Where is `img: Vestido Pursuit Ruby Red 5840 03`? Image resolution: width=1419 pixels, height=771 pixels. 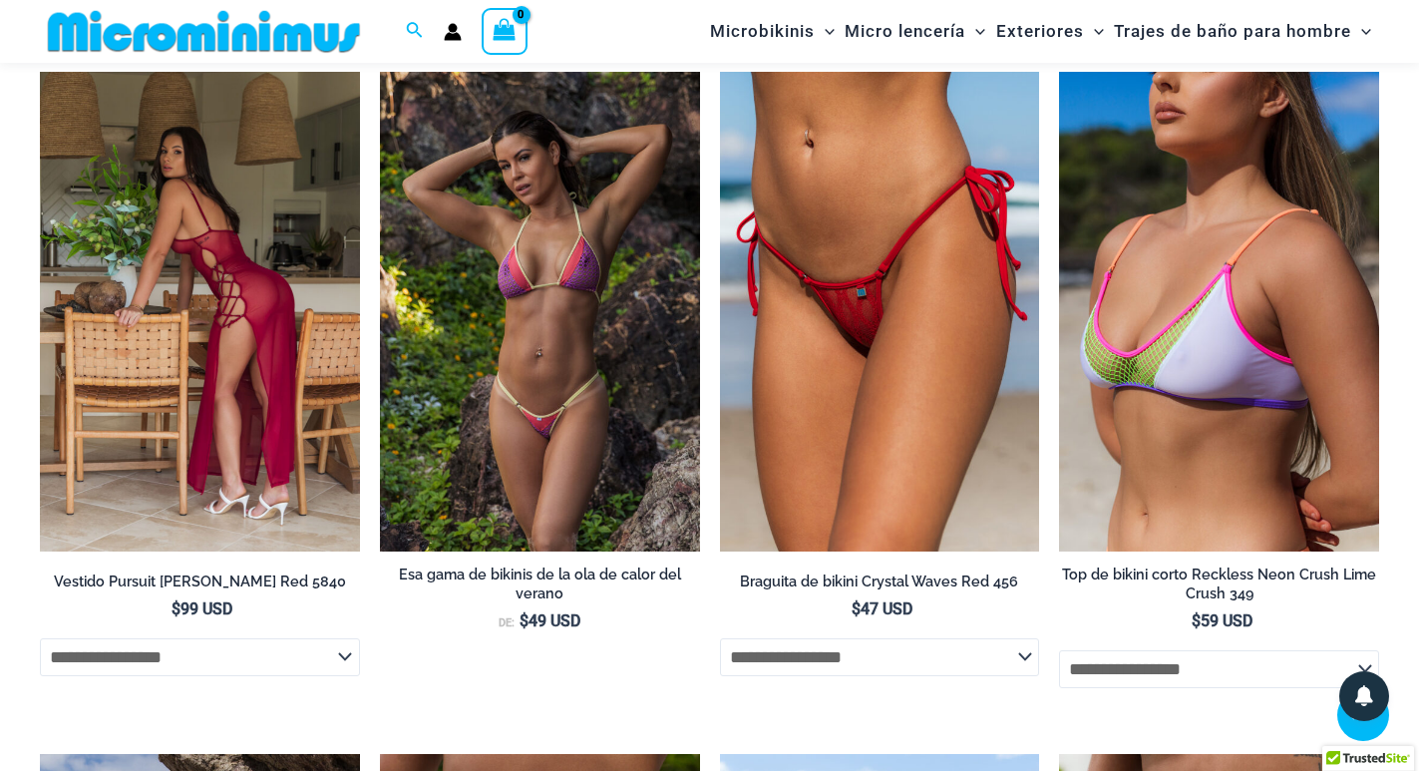
img: Vestido Pursuit Ruby Red 5840 03 is located at coordinates (199, 311).